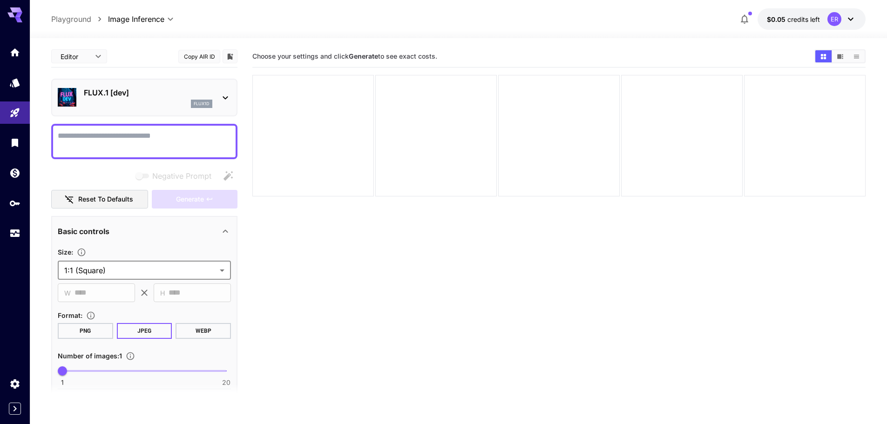 The height and width of the screenshot is (424, 887). What do you see at coordinates (15, 142) in the screenshot?
I see `div: Library` at bounding box center [15, 142].